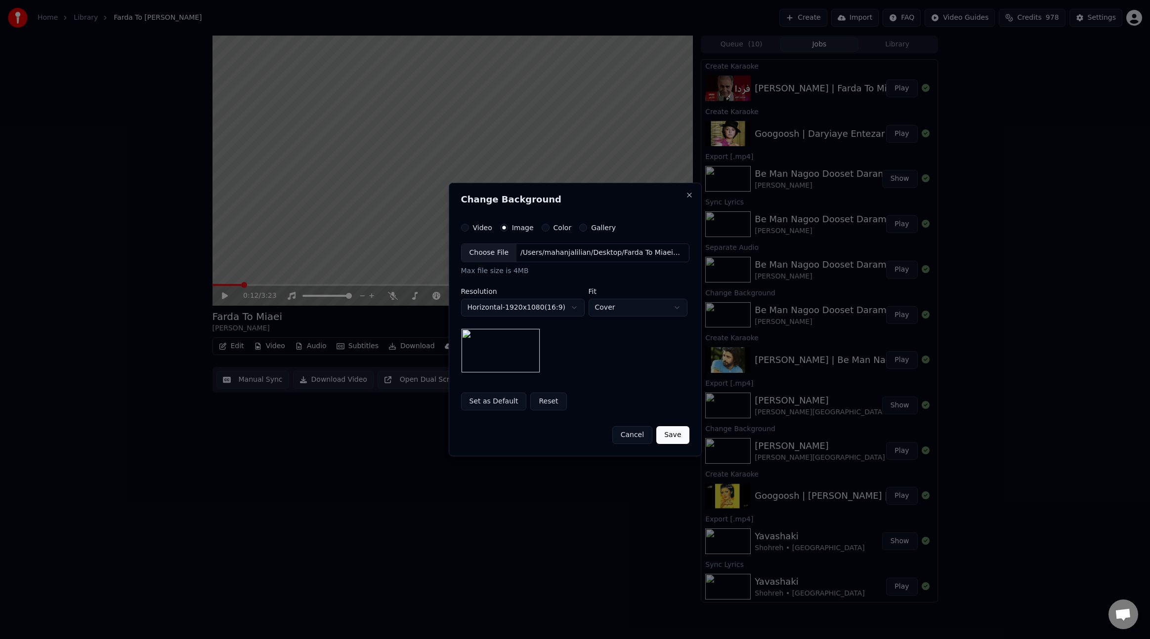  Describe the element at coordinates (562, 228) in the screenshot. I see `label: Color` at that location.